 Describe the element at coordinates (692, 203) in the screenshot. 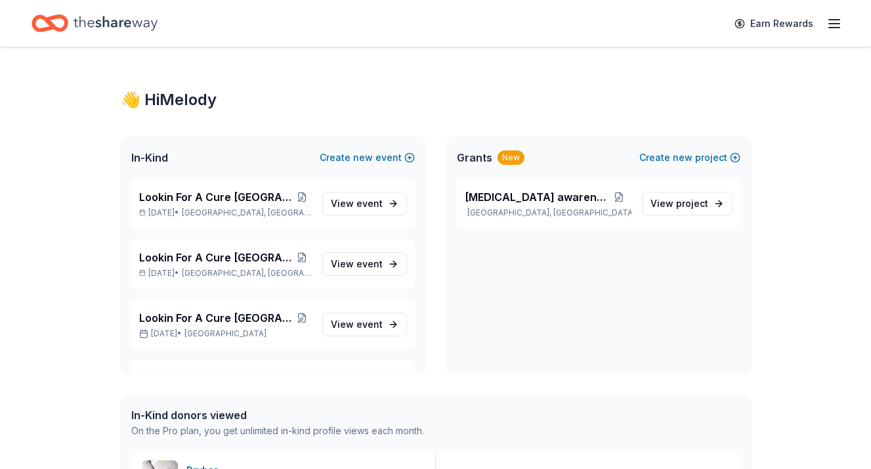

I see `span: project` at that location.